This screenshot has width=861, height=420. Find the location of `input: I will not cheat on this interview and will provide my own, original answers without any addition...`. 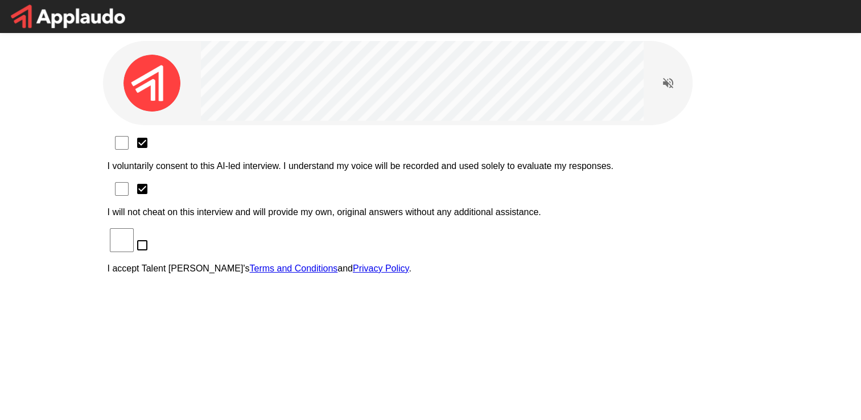

input: I will not cheat on this interview and will provide my own, original answers without any addition... is located at coordinates (122, 189).